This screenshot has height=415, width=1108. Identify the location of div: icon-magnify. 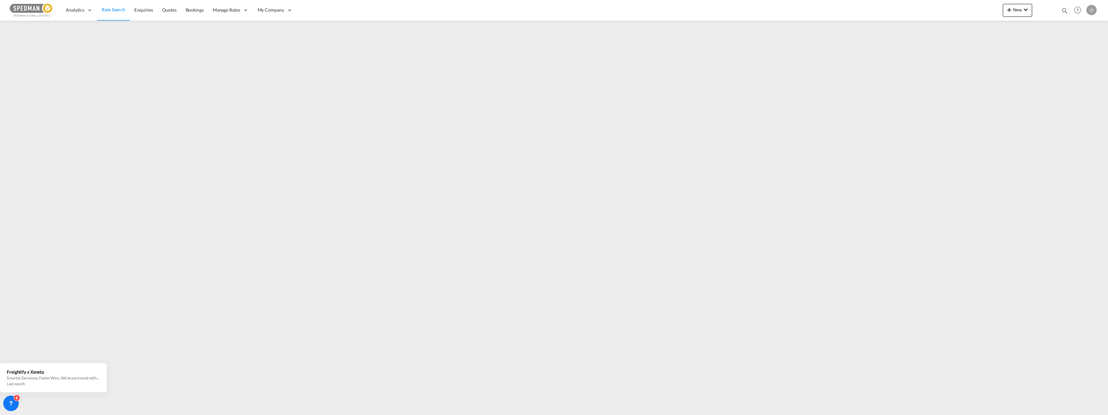
(1065, 12).